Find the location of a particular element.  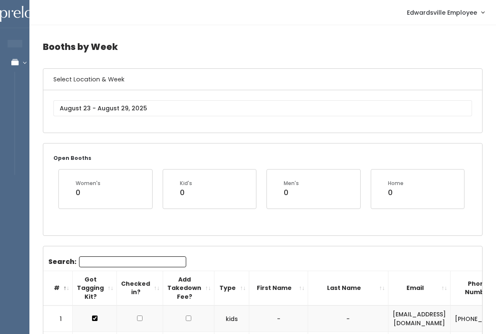

div: Kid's is located at coordinates (186, 184).